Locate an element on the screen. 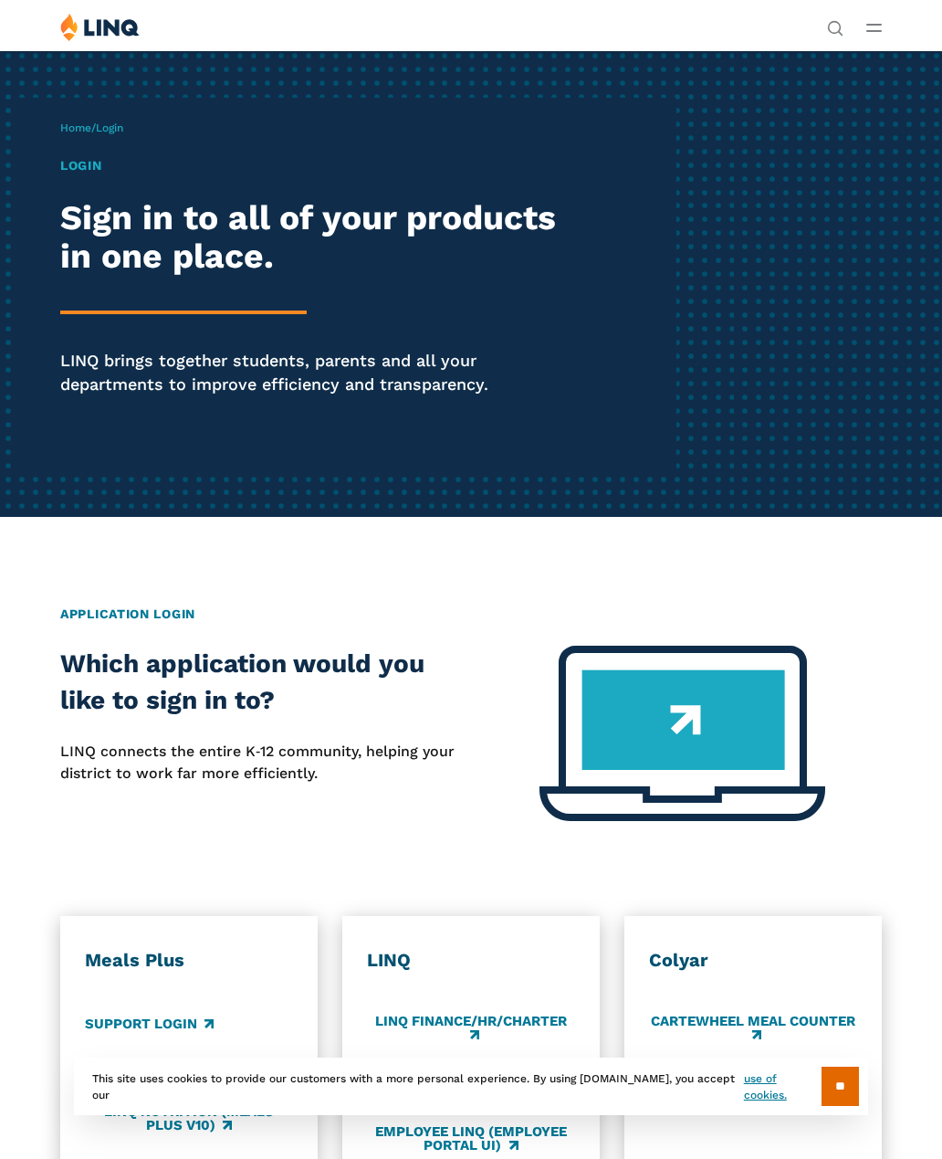 This screenshot has height=1159, width=942. p: LINQ brings together students, parents and all your departments to improve efficiency and transpa... is located at coordinates (319, 372).